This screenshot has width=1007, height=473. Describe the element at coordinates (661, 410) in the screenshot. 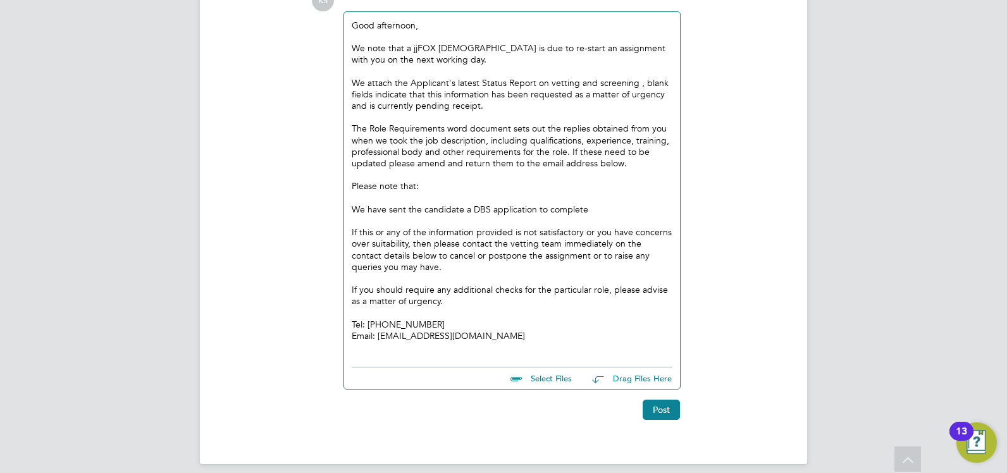

I see `button: Post` at that location.